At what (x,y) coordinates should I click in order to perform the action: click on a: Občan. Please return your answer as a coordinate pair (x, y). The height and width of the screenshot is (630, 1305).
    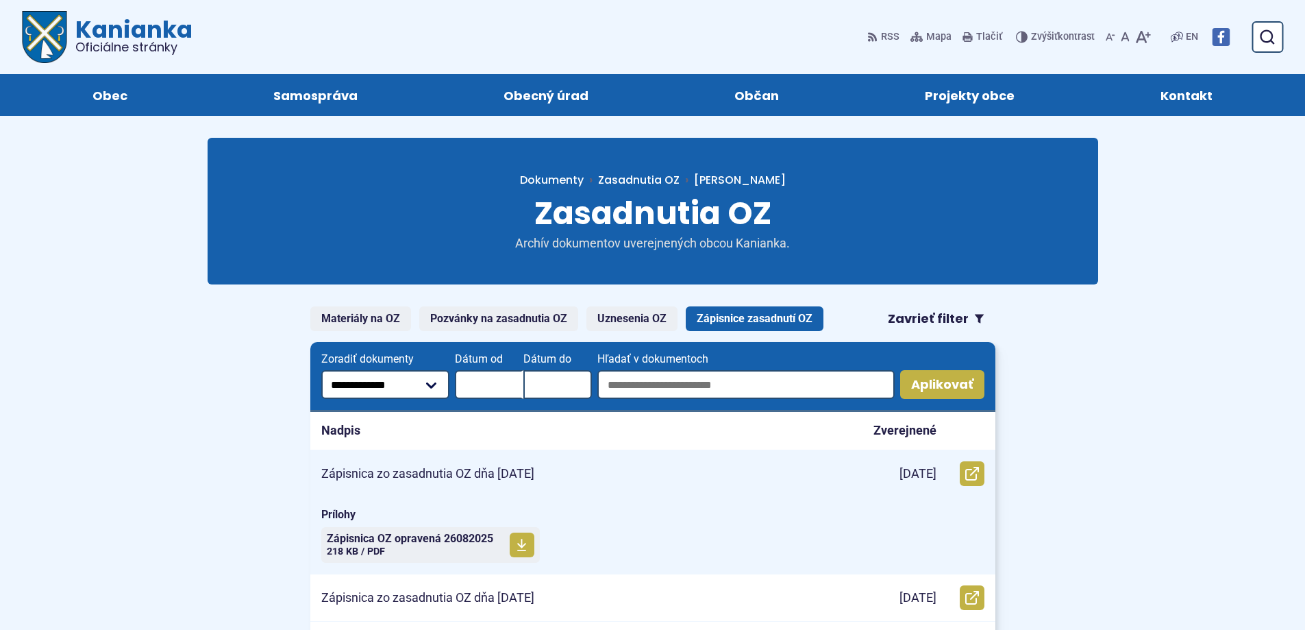
    Looking at the image, I should click on (757, 95).